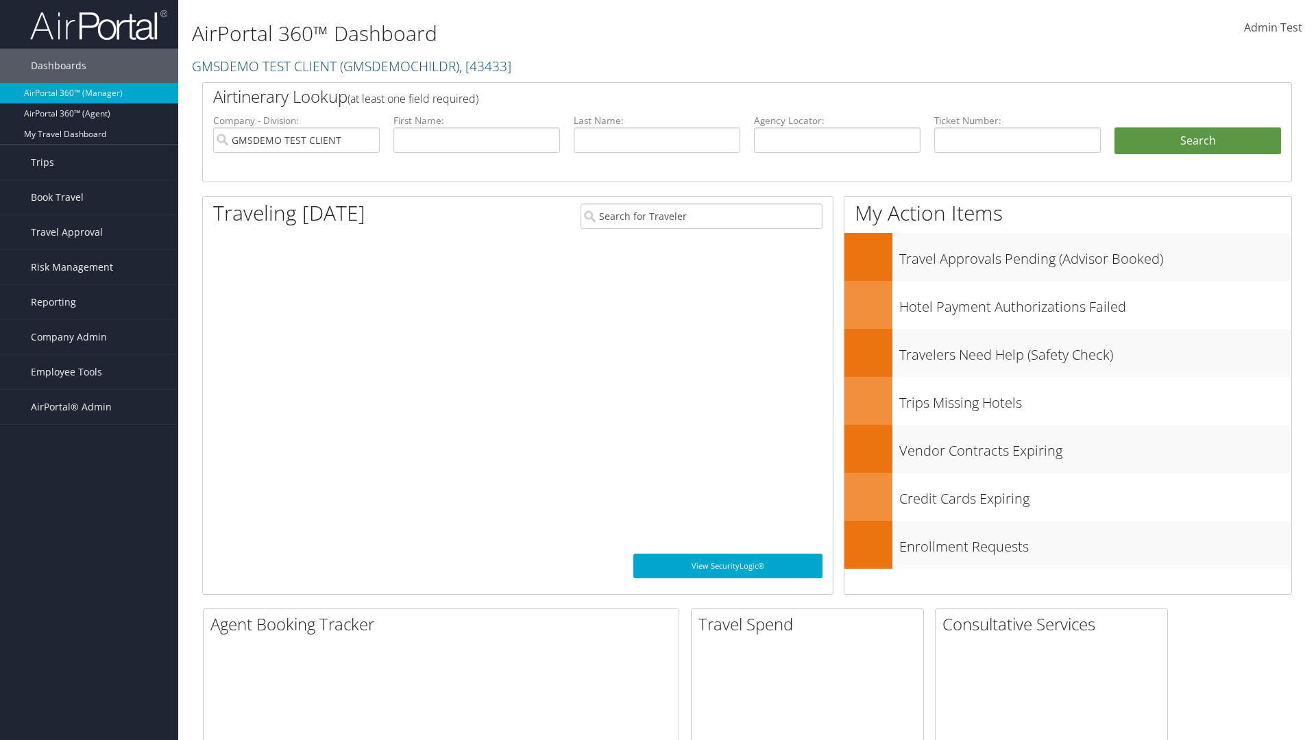 This screenshot has height=740, width=1316. What do you see at coordinates (53, 302) in the screenshot?
I see `span: Reporting` at bounding box center [53, 302].